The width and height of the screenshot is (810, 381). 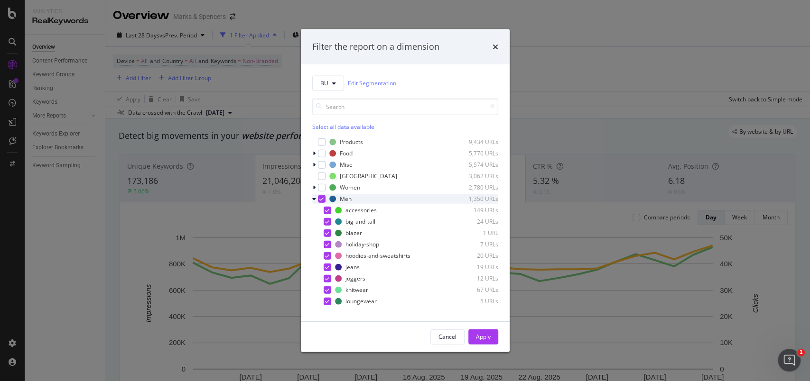 I want to click on div: Misc, so click(x=346, y=165).